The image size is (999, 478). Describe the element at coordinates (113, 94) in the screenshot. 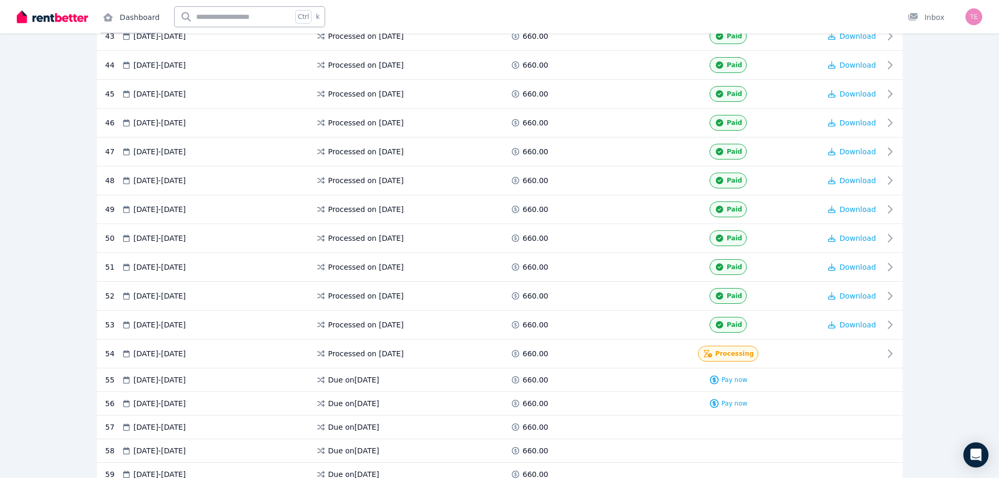

I see `div: 45` at that location.